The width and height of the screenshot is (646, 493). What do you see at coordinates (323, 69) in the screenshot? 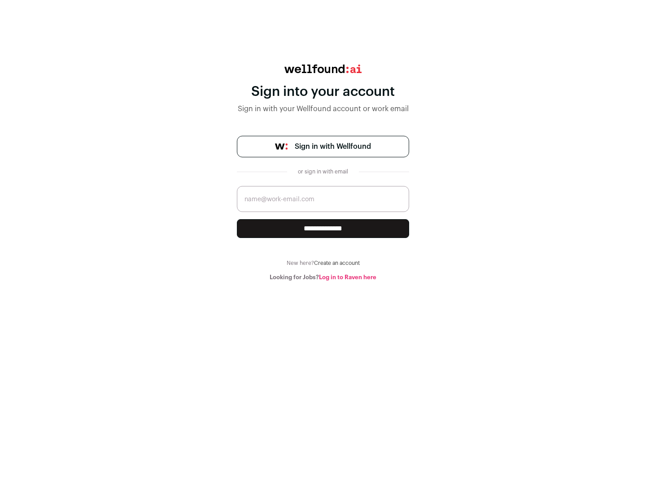
I see `img: wellfound:ai` at bounding box center [323, 69].